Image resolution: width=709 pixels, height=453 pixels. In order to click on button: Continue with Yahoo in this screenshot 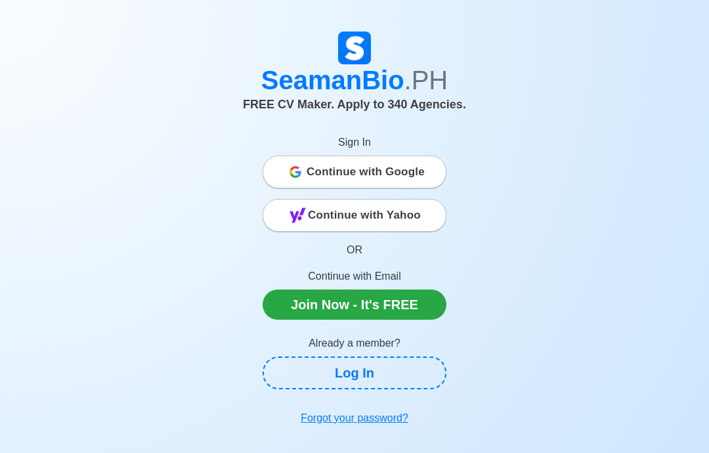, I will do `click(355, 215)`.